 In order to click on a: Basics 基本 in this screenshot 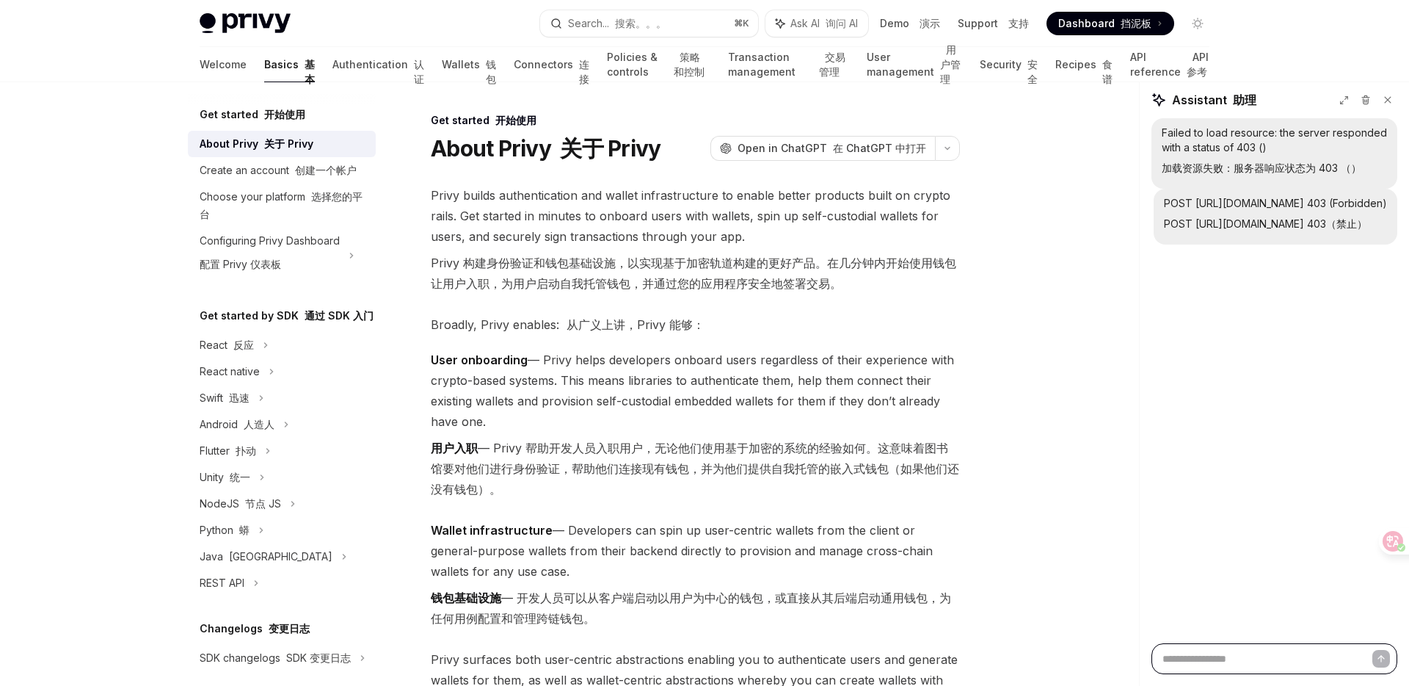, I will do `click(289, 65)`.